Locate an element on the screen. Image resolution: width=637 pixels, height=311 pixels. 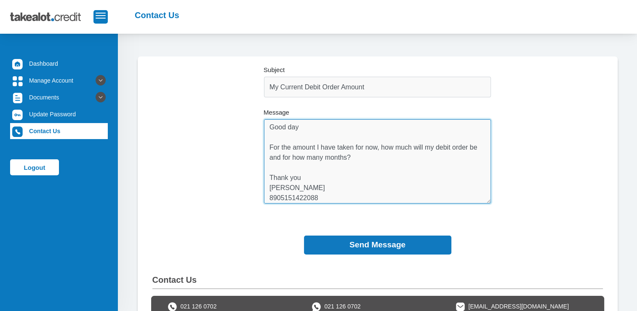
a: Contact Us is located at coordinates (59, 131).